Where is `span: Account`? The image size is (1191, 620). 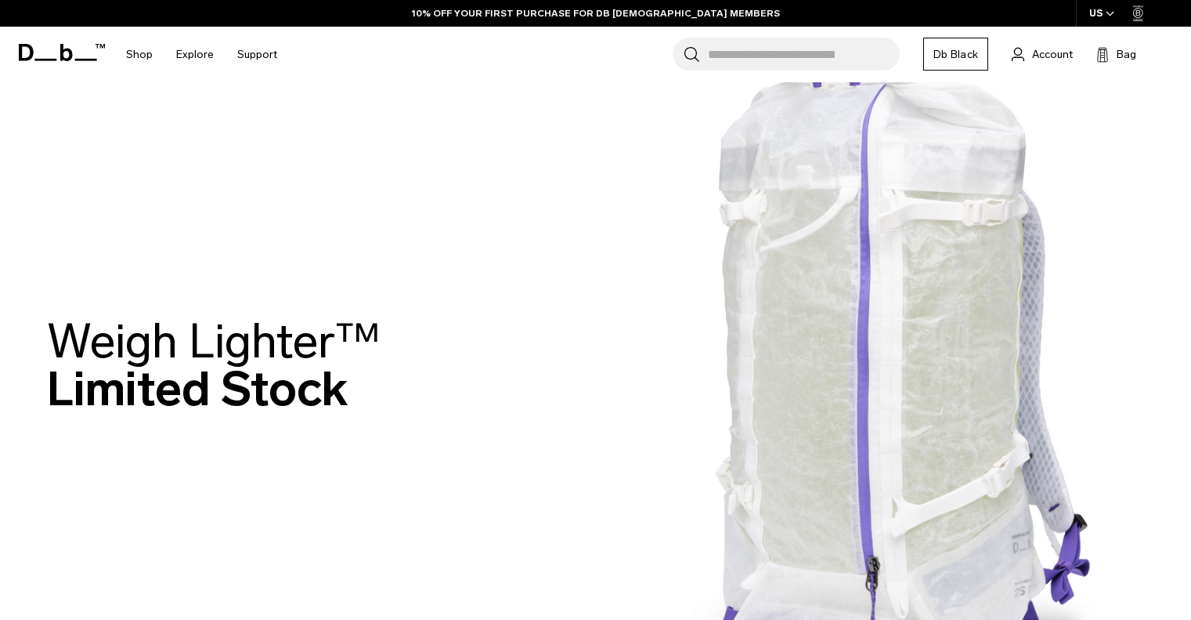
span: Account is located at coordinates (1053, 54).